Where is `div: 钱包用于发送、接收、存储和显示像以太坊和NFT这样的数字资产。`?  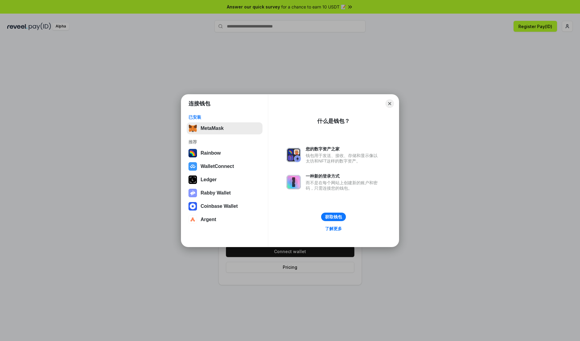 div: 钱包用于发送、接收、存储和显示像以太坊和NFT这样的数字资产。 is located at coordinates (343, 158).